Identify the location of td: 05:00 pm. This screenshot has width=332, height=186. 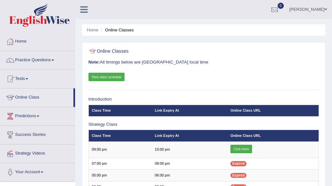
(120, 175).